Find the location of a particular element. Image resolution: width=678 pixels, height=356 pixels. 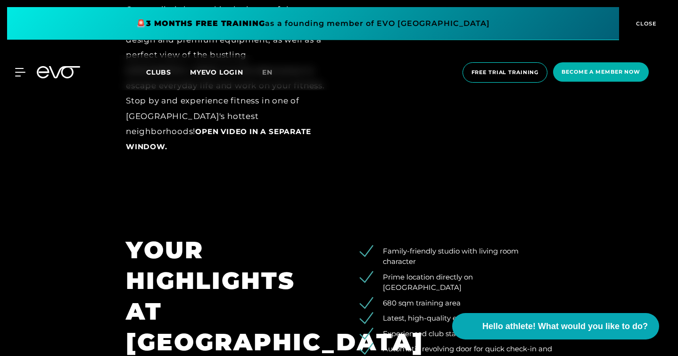

font: Clubs is located at coordinates (159, 72).